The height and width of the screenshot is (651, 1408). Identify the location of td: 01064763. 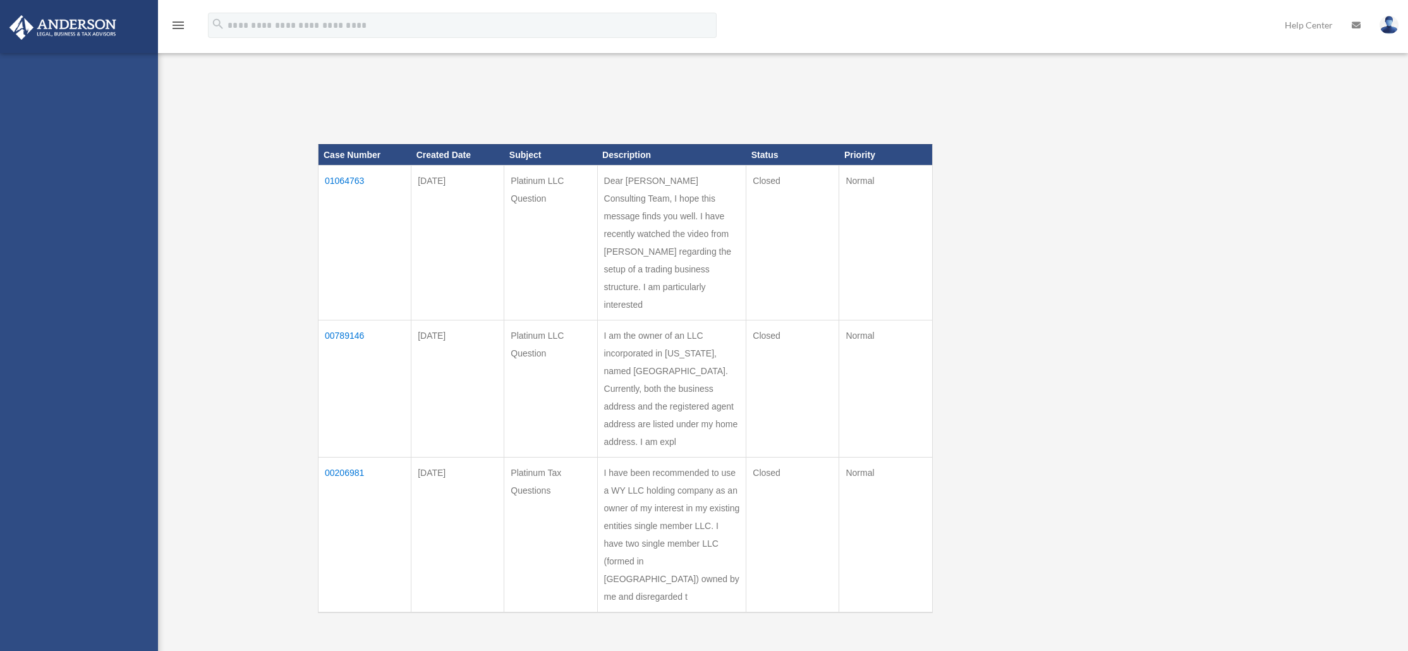
(365, 243).